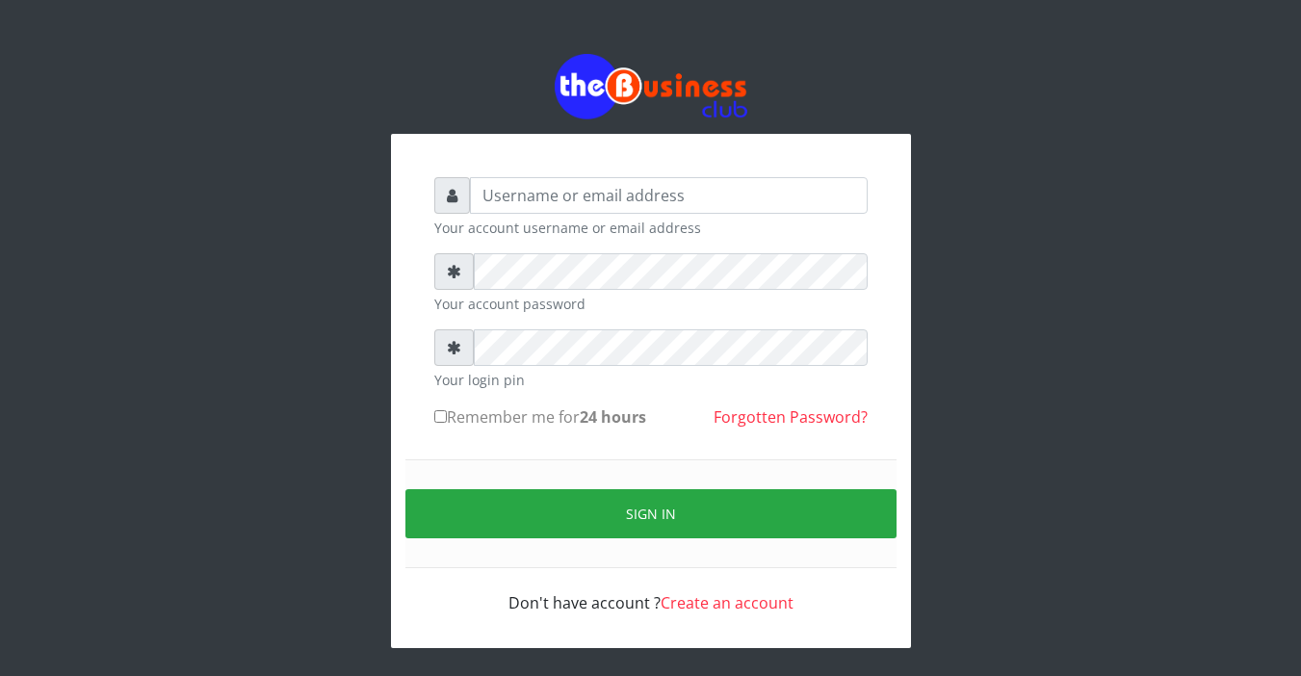 This screenshot has width=1301, height=676. Describe the element at coordinates (440, 416) in the screenshot. I see `input: Remember me for24 hours` at that location.